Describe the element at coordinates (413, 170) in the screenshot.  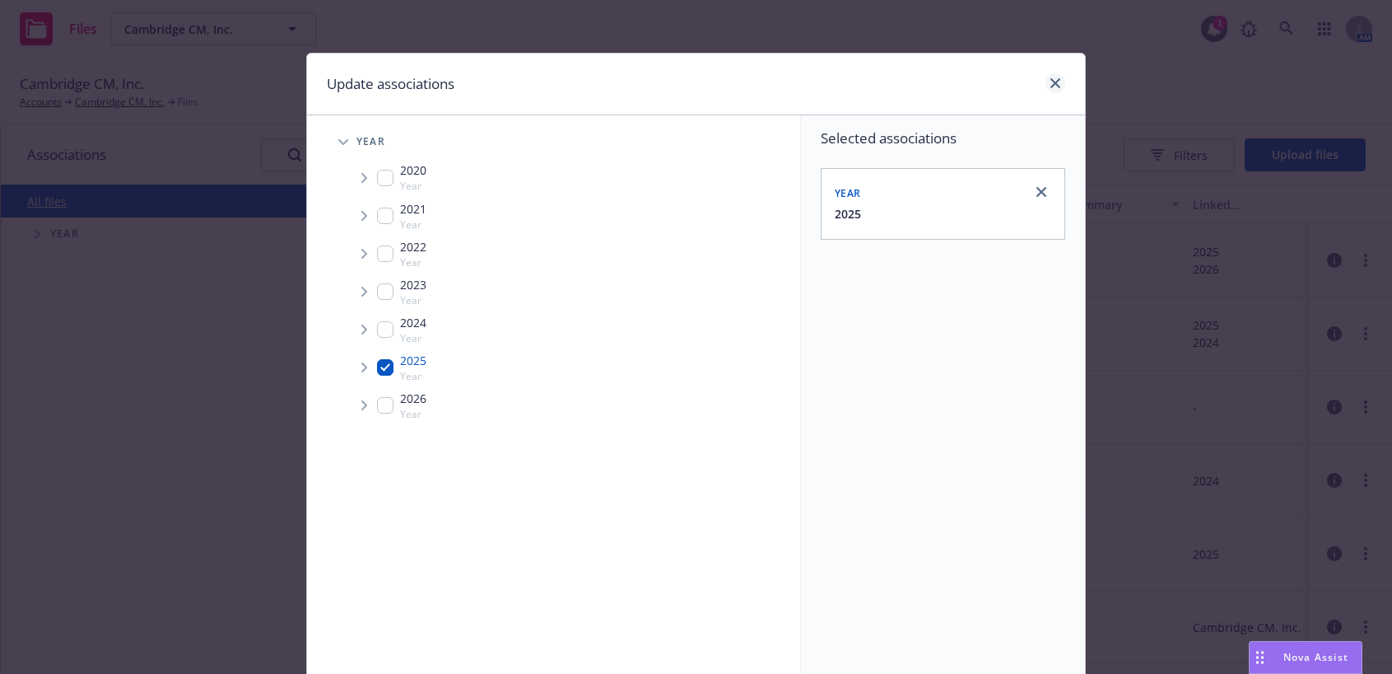
I see `span: 2020` at that location.